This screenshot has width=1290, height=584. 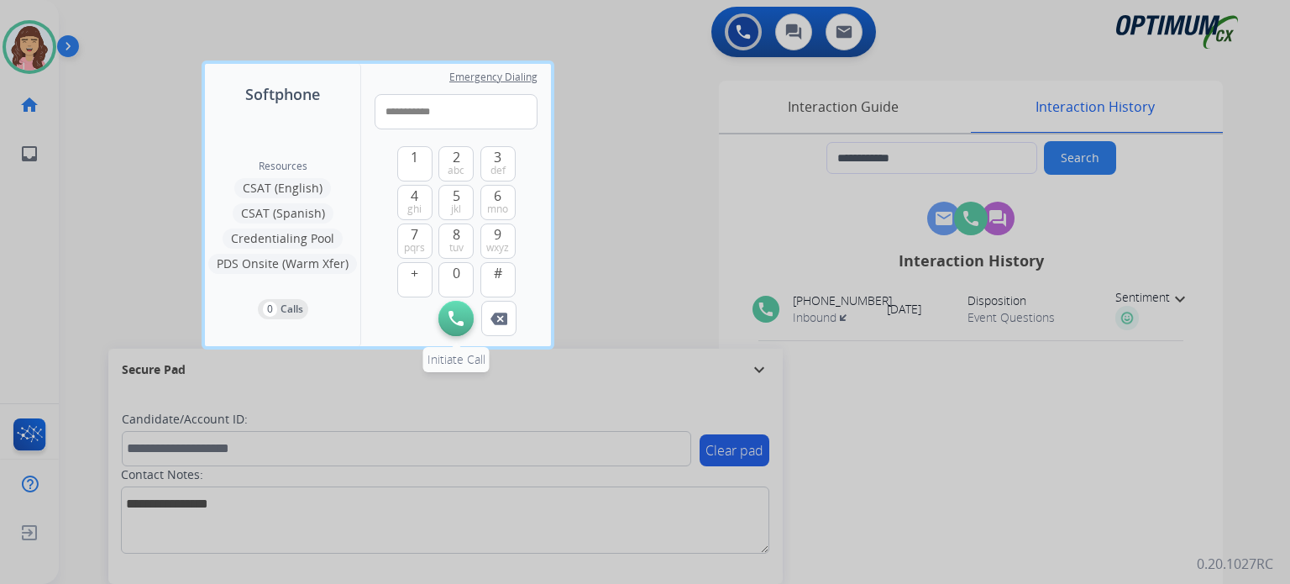 I want to click on p: Calls, so click(x=291, y=309).